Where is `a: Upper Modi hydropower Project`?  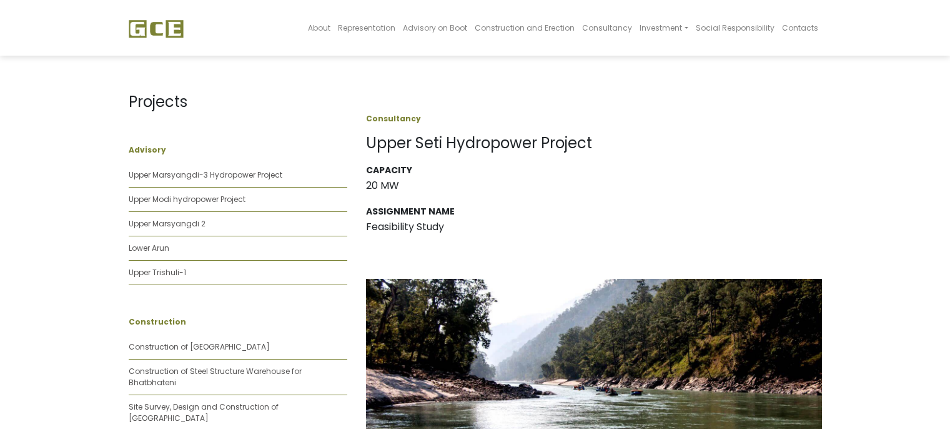
a: Upper Modi hydropower Project is located at coordinates (187, 199).